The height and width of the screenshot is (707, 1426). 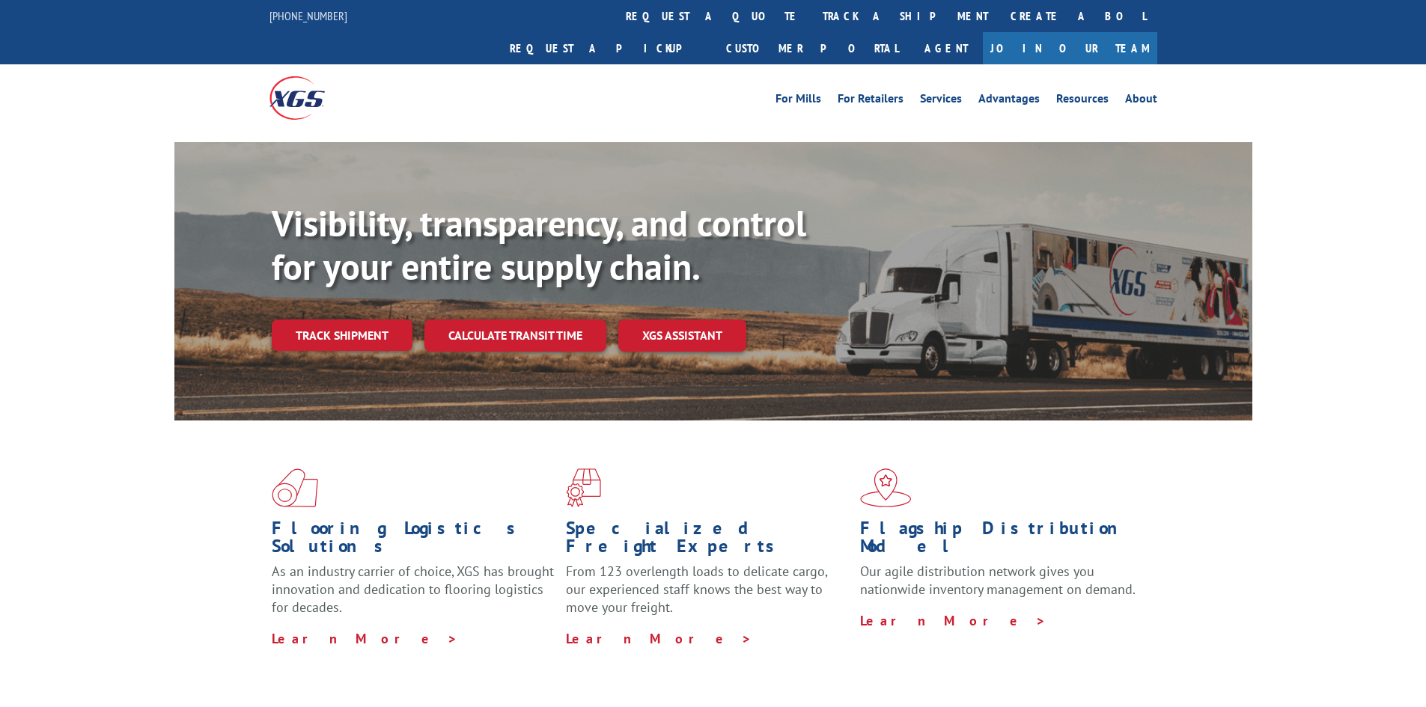 I want to click on img: xgs-icon-flagship-distribution-model-red, so click(x=885, y=488).